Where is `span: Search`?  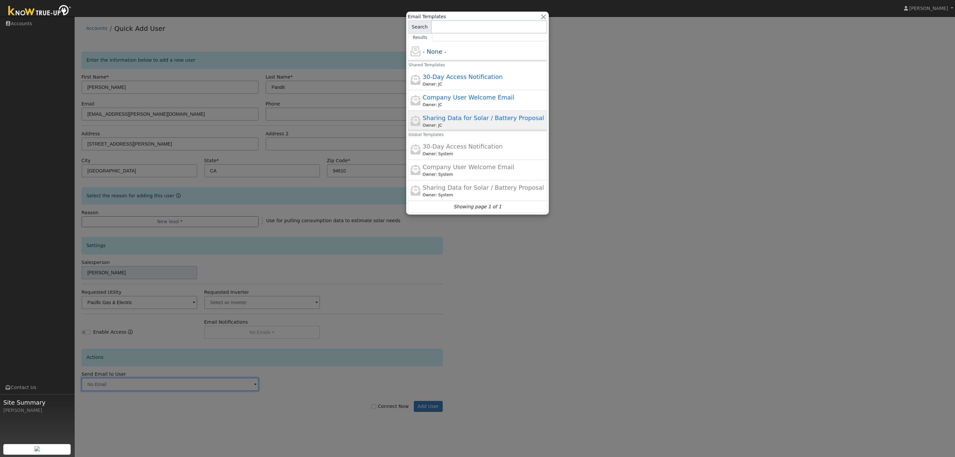 span: Search is located at coordinates (419, 27).